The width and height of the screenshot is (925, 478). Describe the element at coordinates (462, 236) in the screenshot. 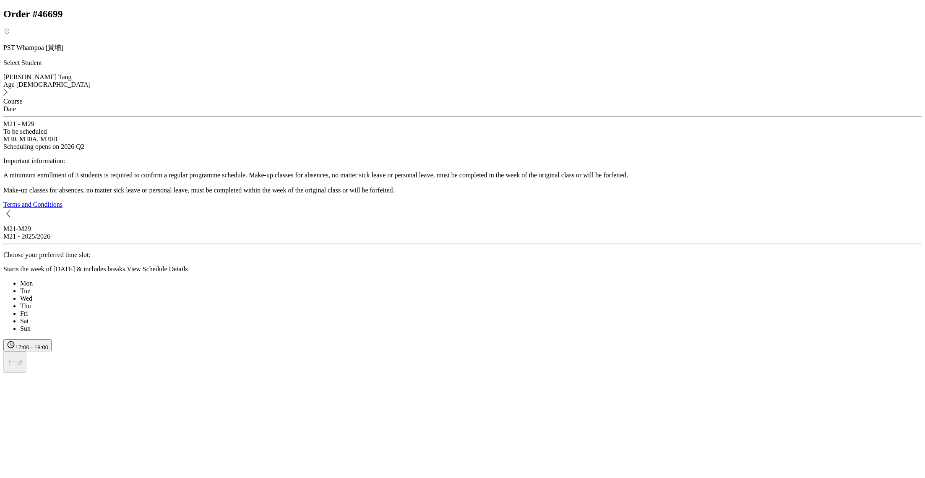

I see `div: M21 - 2025/2026` at that location.